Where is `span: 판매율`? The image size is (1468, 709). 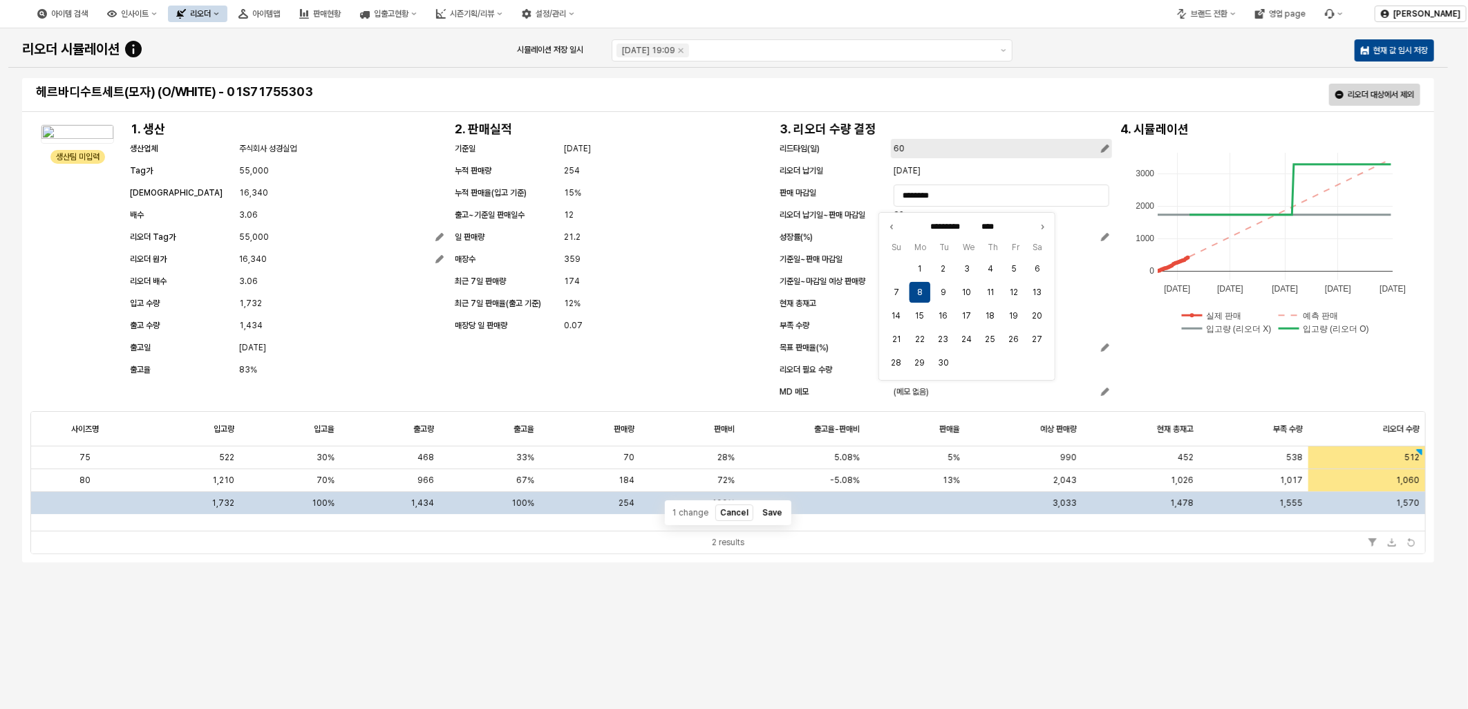
span: 판매율 is located at coordinates (950, 429).